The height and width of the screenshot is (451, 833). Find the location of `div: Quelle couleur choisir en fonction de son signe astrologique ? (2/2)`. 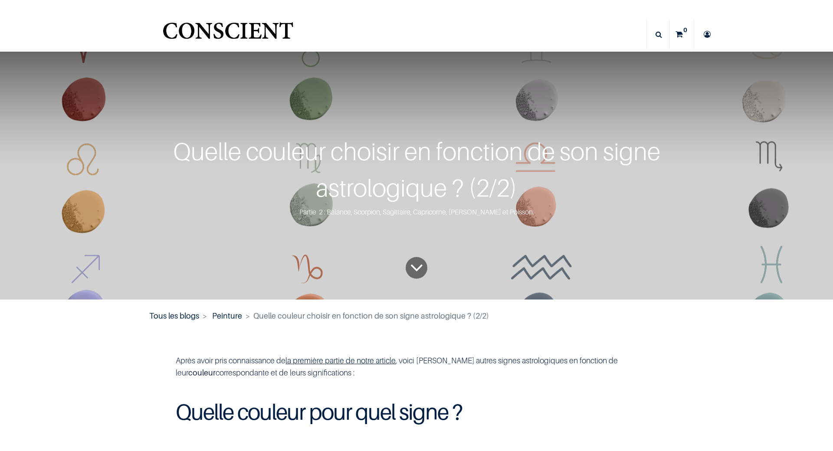

div: Quelle couleur choisir en fonction de son signe astrologique ? (2/2) is located at coordinates (417, 170).